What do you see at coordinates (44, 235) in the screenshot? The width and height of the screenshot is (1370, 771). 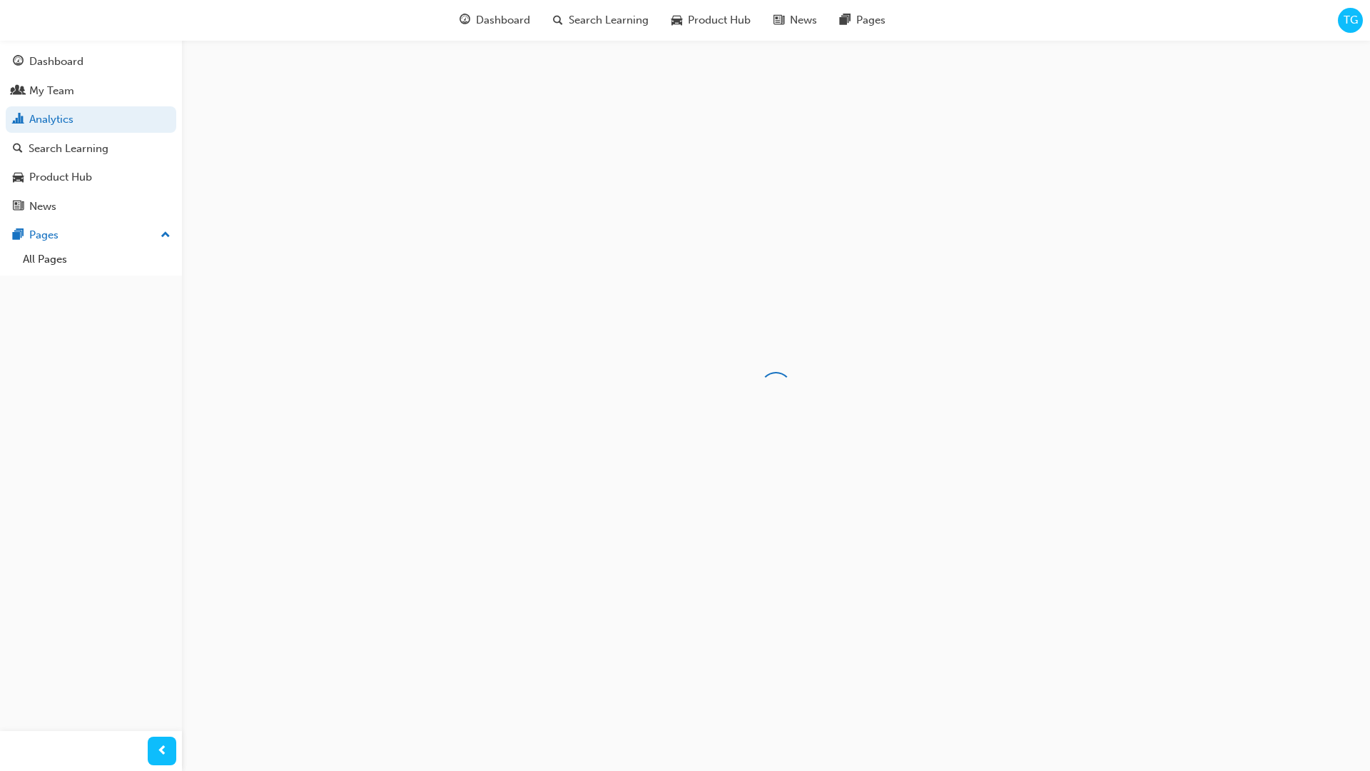 I see `div: Pages` at bounding box center [44, 235].